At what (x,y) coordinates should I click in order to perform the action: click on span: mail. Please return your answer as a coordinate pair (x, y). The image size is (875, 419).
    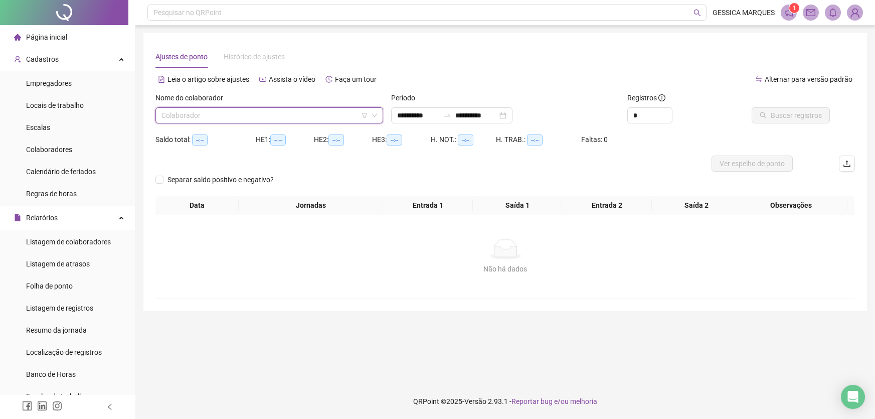
    Looking at the image, I should click on (811, 13).